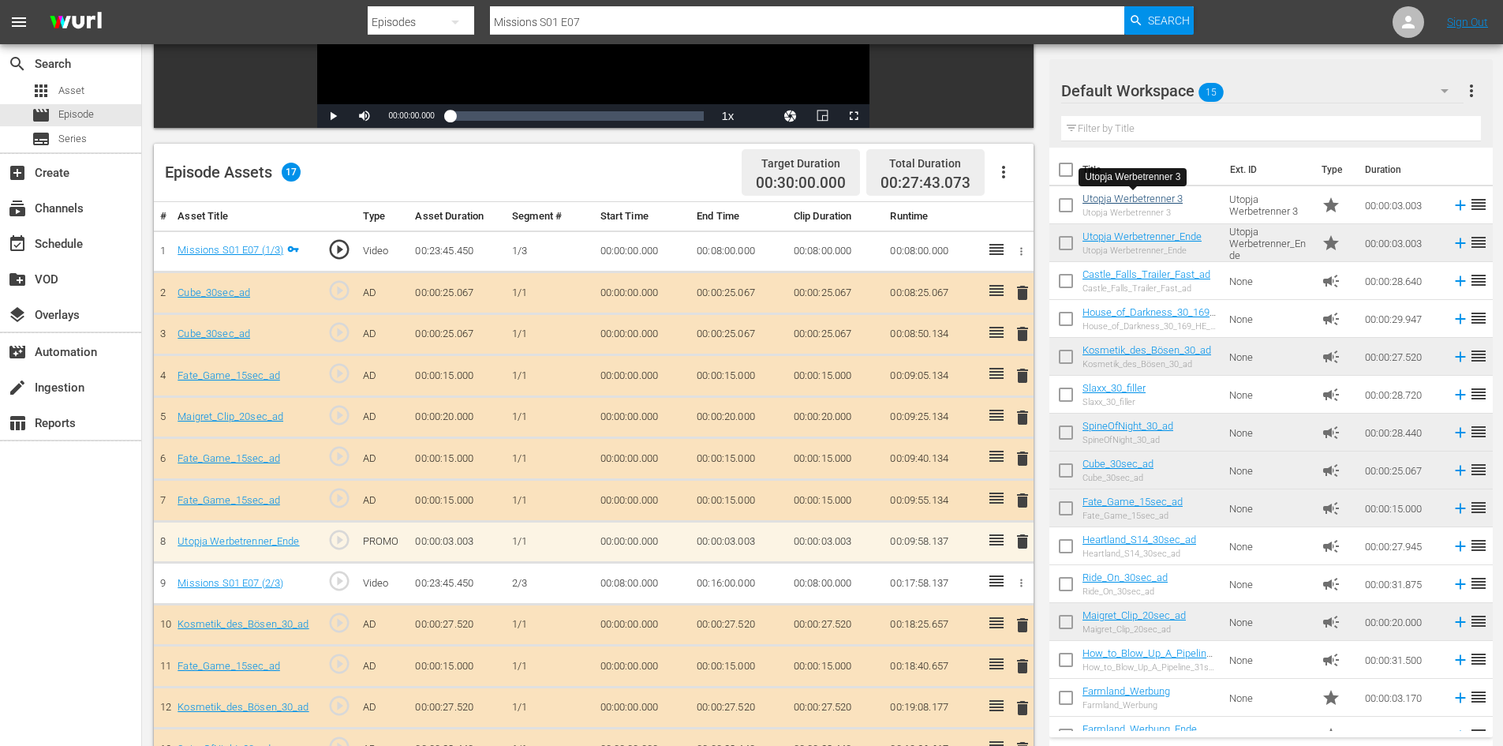 The width and height of the screenshot is (1503, 746). What do you see at coordinates (17, 244) in the screenshot?
I see `span: Schedule` at bounding box center [17, 244].